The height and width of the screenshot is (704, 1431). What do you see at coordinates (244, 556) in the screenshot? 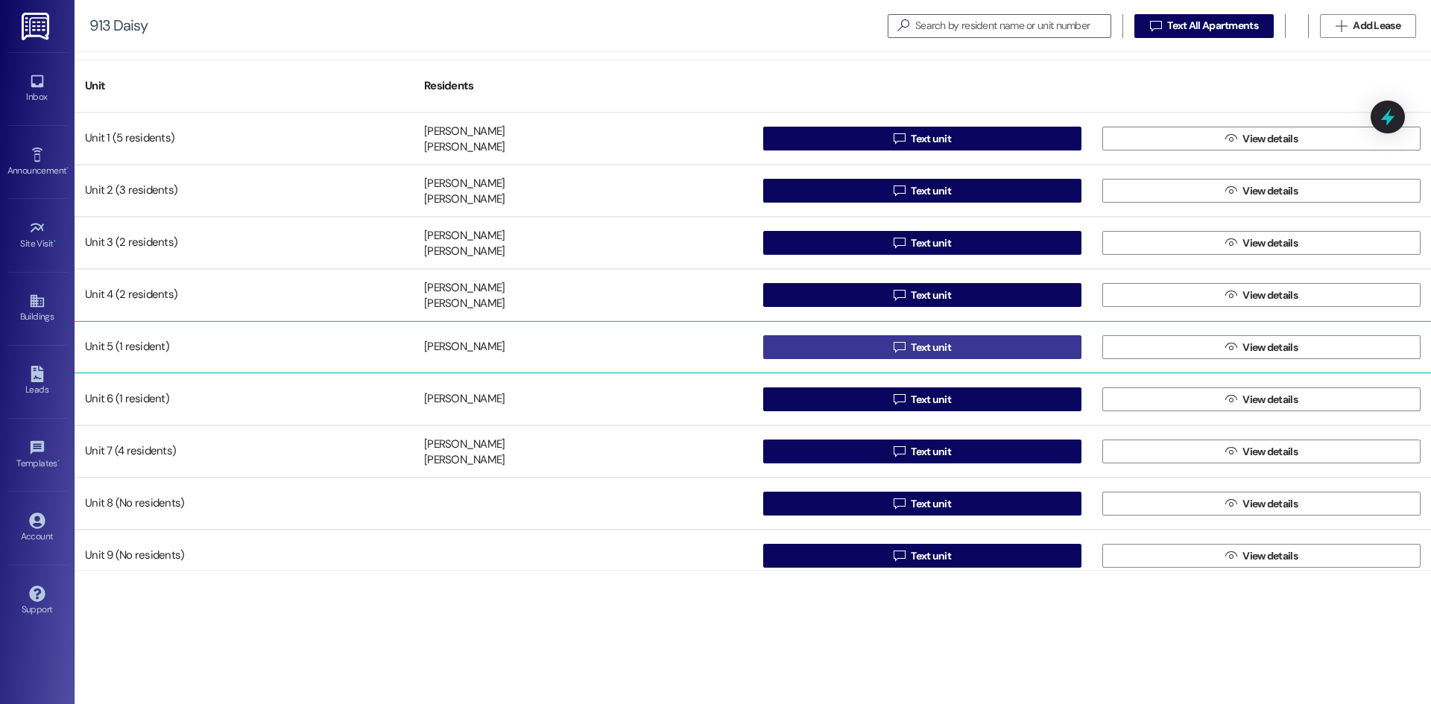
I see `div: Unit 9 (No residents)` at bounding box center [244, 556].